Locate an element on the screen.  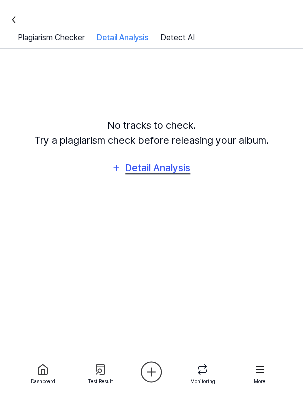
div: More is located at coordinates (259, 381).